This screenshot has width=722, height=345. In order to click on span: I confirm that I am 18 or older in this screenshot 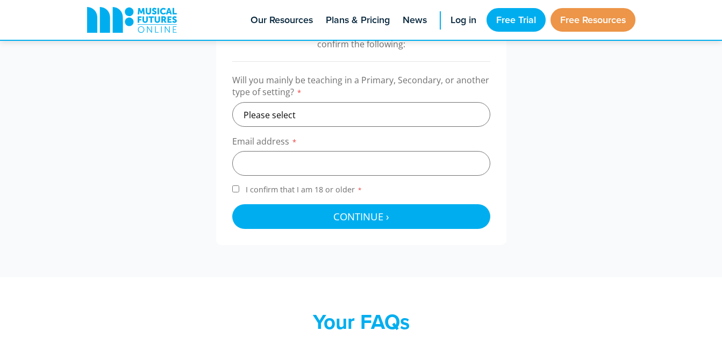, I will do `click(304, 189)`.